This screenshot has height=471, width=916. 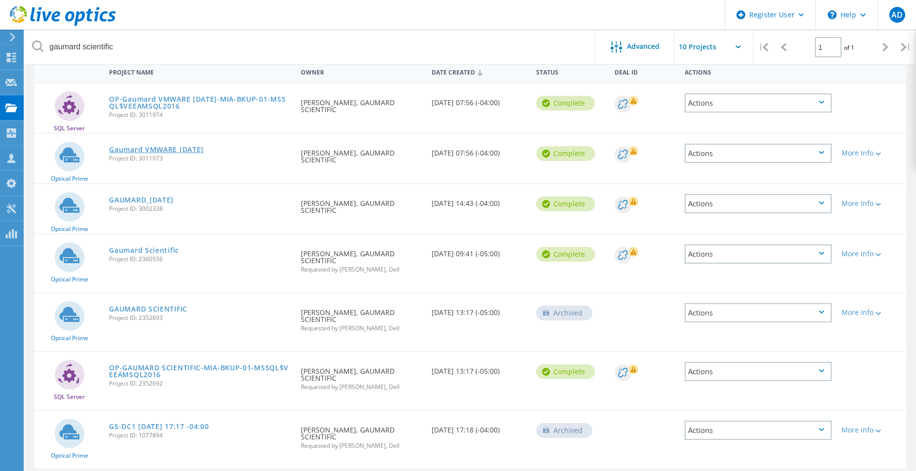 I want to click on span: Project ID: 3002338, so click(x=200, y=209).